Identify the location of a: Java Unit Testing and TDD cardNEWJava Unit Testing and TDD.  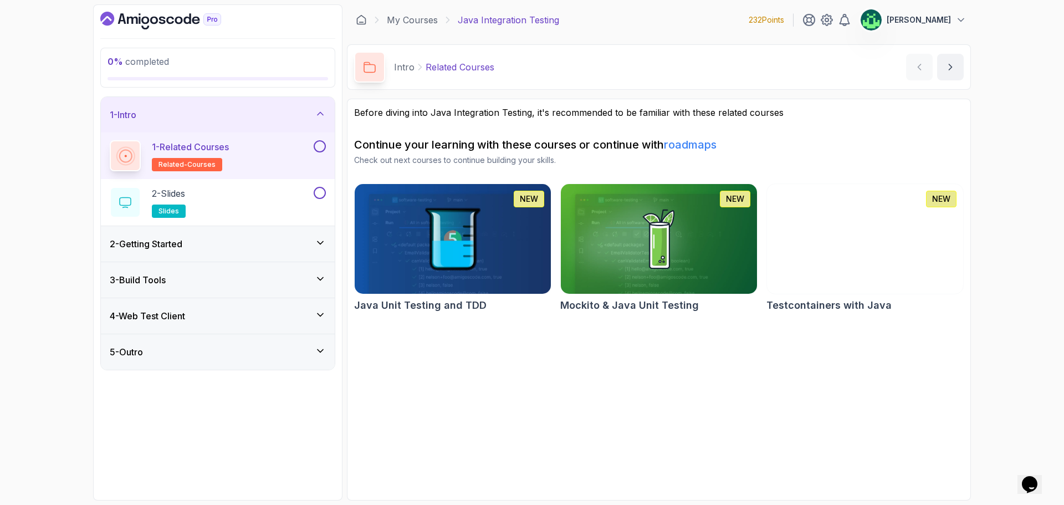
(453, 248).